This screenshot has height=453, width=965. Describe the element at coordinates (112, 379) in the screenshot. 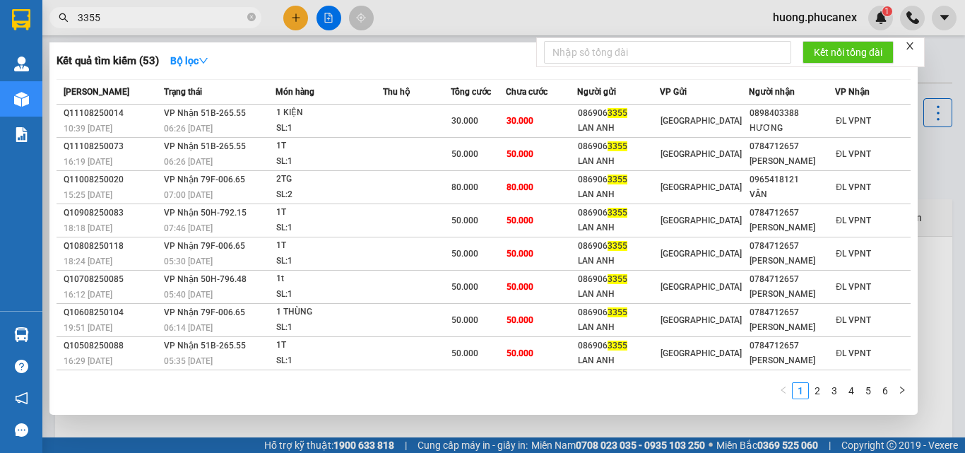

I see `div: Q10508250120` at that location.